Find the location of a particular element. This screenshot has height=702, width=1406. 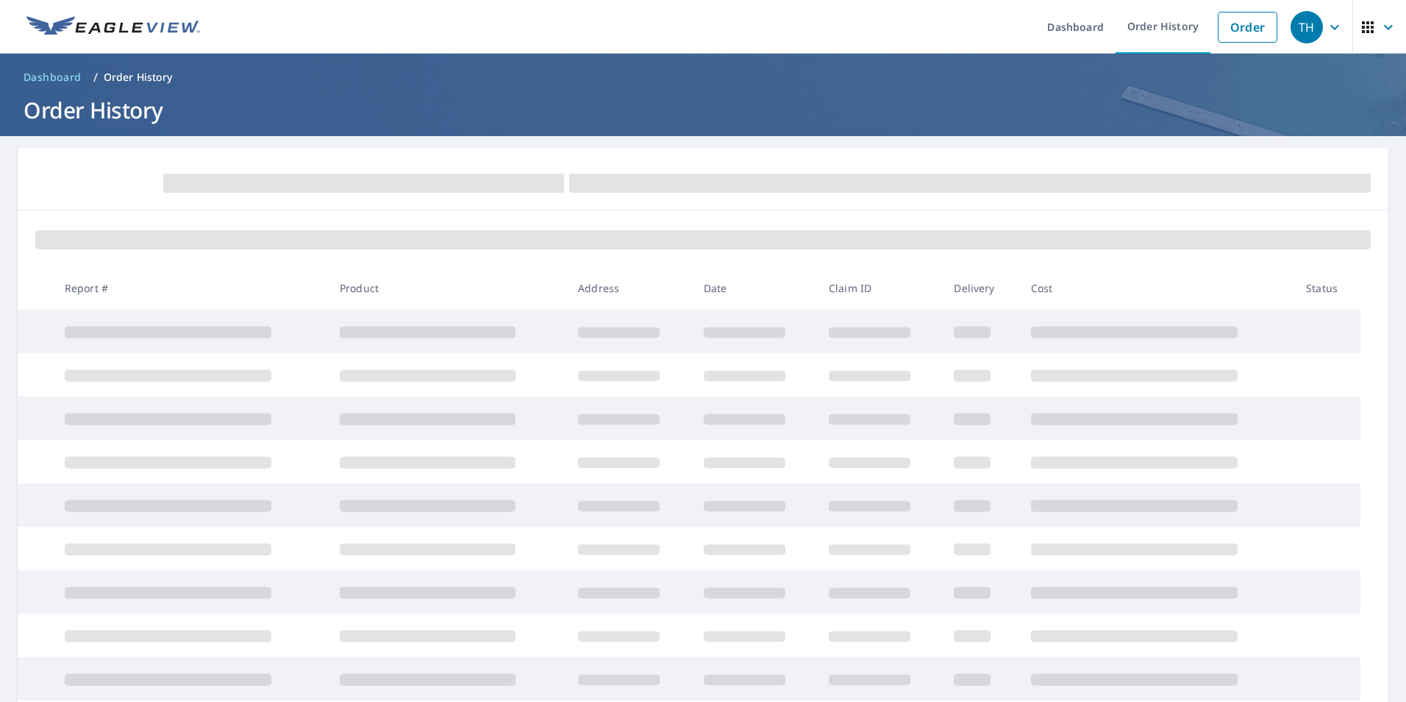

th: Date is located at coordinates (755, 288).